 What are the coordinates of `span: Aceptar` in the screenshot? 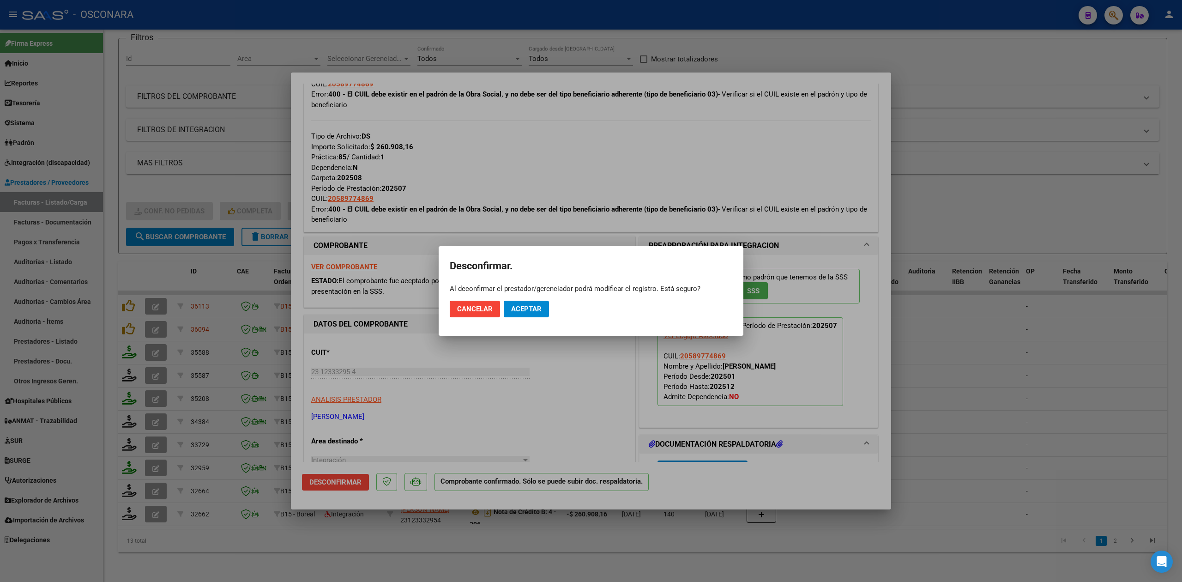 It's located at (526, 309).